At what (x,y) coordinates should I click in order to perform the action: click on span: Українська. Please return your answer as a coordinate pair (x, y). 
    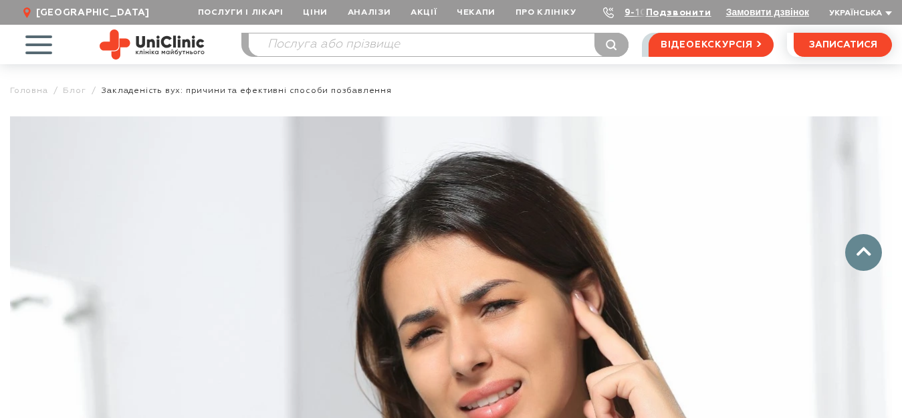
    Looking at the image, I should click on (855, 13).